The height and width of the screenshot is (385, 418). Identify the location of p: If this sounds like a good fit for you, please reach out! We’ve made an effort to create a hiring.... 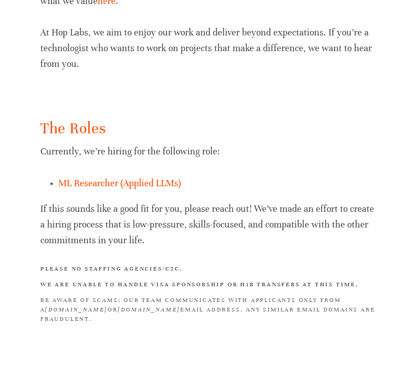
(209, 225).